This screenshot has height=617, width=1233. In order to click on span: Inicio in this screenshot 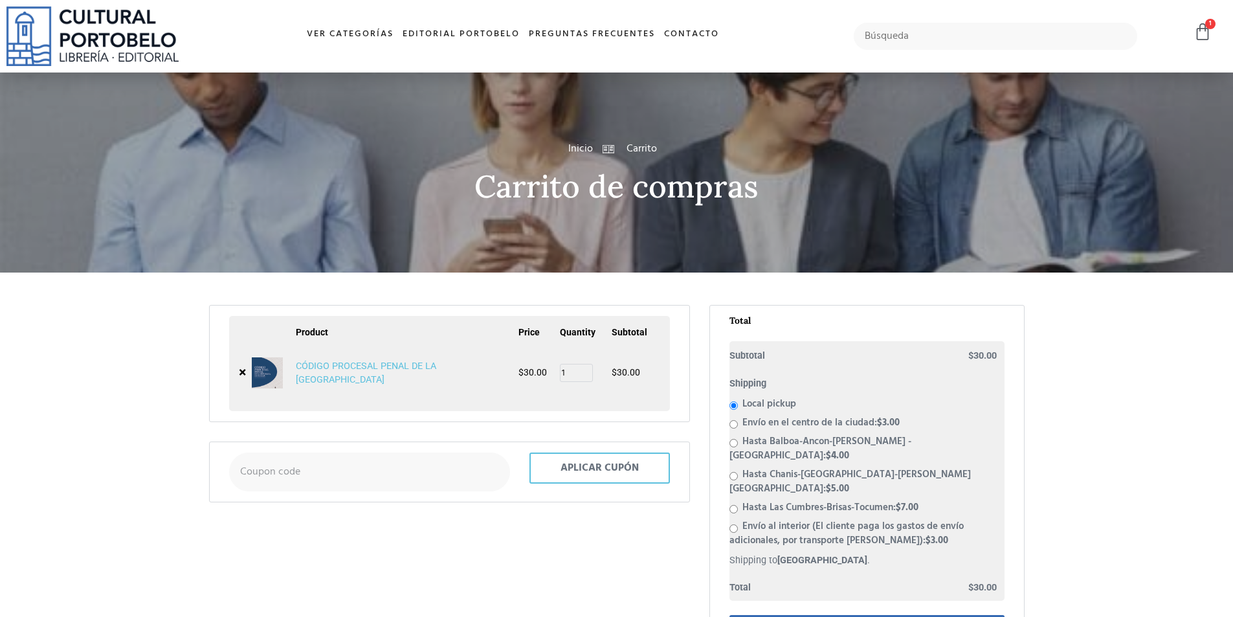, I will do `click(580, 149)`.